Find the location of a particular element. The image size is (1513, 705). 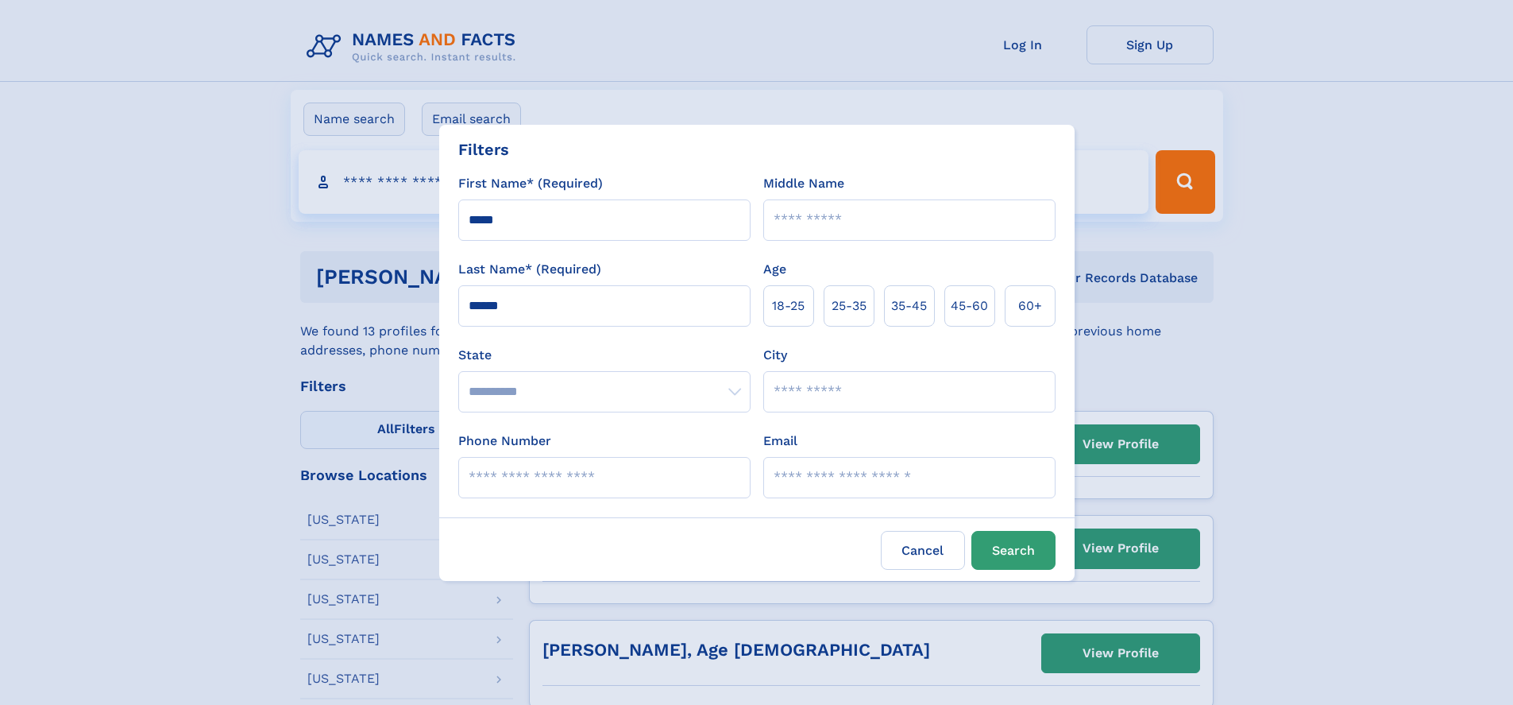

label: Last Name* (Required) is located at coordinates (530, 269).